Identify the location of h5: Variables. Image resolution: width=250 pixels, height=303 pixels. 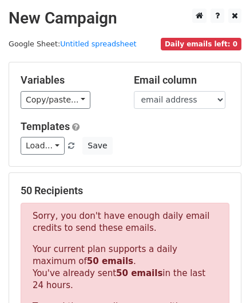
(69, 80).